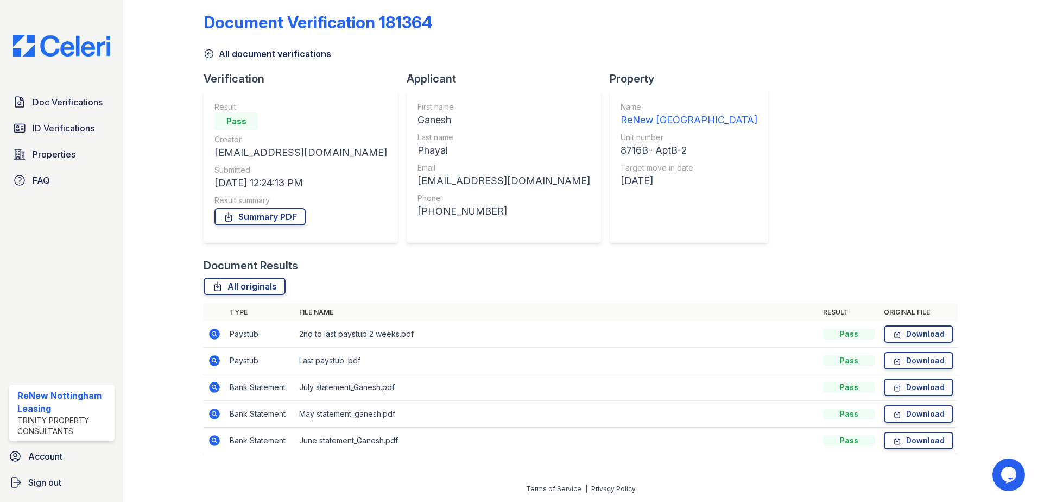 The image size is (1038, 502). What do you see at coordinates (554, 488) in the screenshot?
I see `a: Terms of Service` at bounding box center [554, 488].